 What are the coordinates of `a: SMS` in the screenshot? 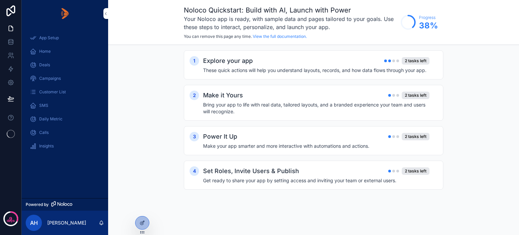 It's located at (65, 105).